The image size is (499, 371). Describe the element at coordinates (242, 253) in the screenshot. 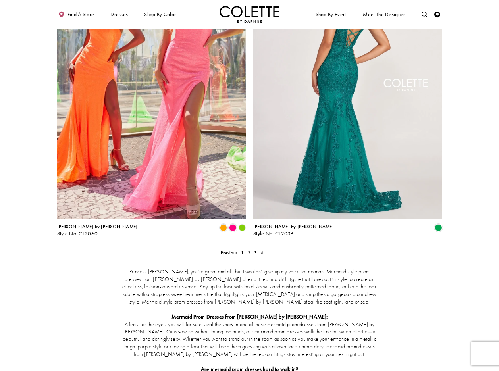

I see `a: 1` at that location.